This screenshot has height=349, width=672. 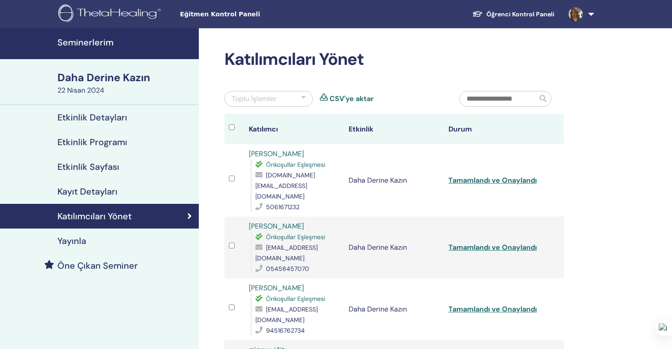 What do you see at coordinates (287, 269) in the screenshot?
I see `font: 05458457070` at bounding box center [287, 269].